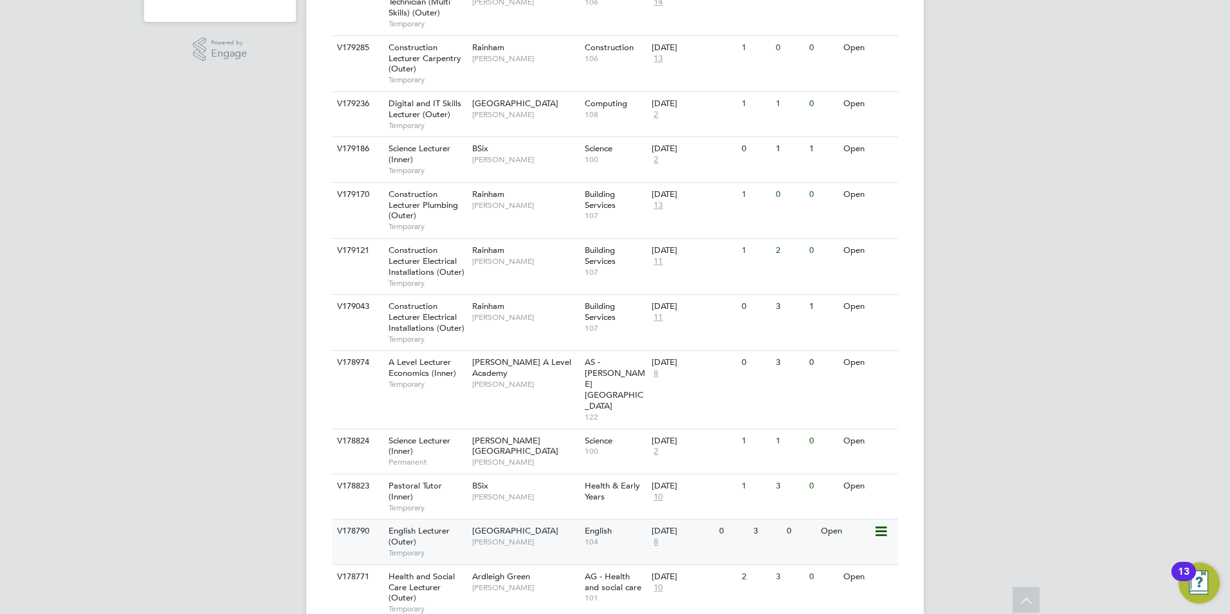  What do you see at coordinates (356, 486) in the screenshot?
I see `div: V178823` at bounding box center [356, 486].